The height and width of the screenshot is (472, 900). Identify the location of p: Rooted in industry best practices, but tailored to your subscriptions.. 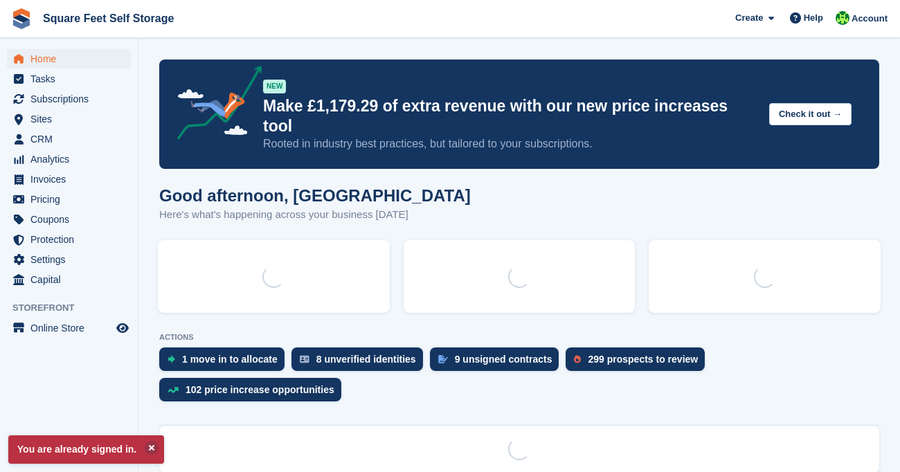
(510, 144).